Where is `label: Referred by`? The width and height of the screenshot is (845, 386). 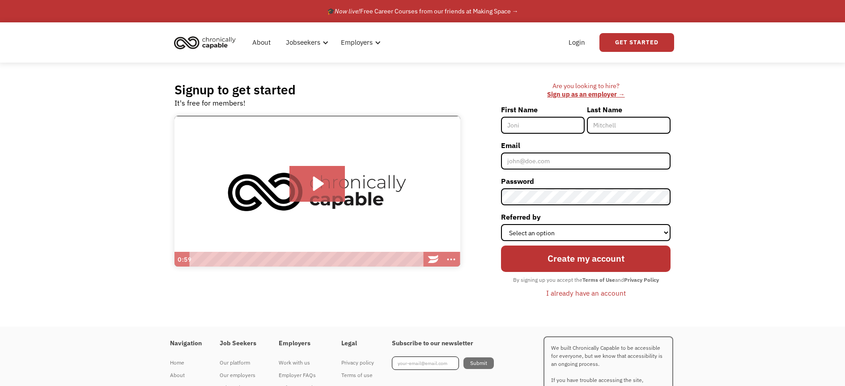 label: Referred by is located at coordinates (586, 217).